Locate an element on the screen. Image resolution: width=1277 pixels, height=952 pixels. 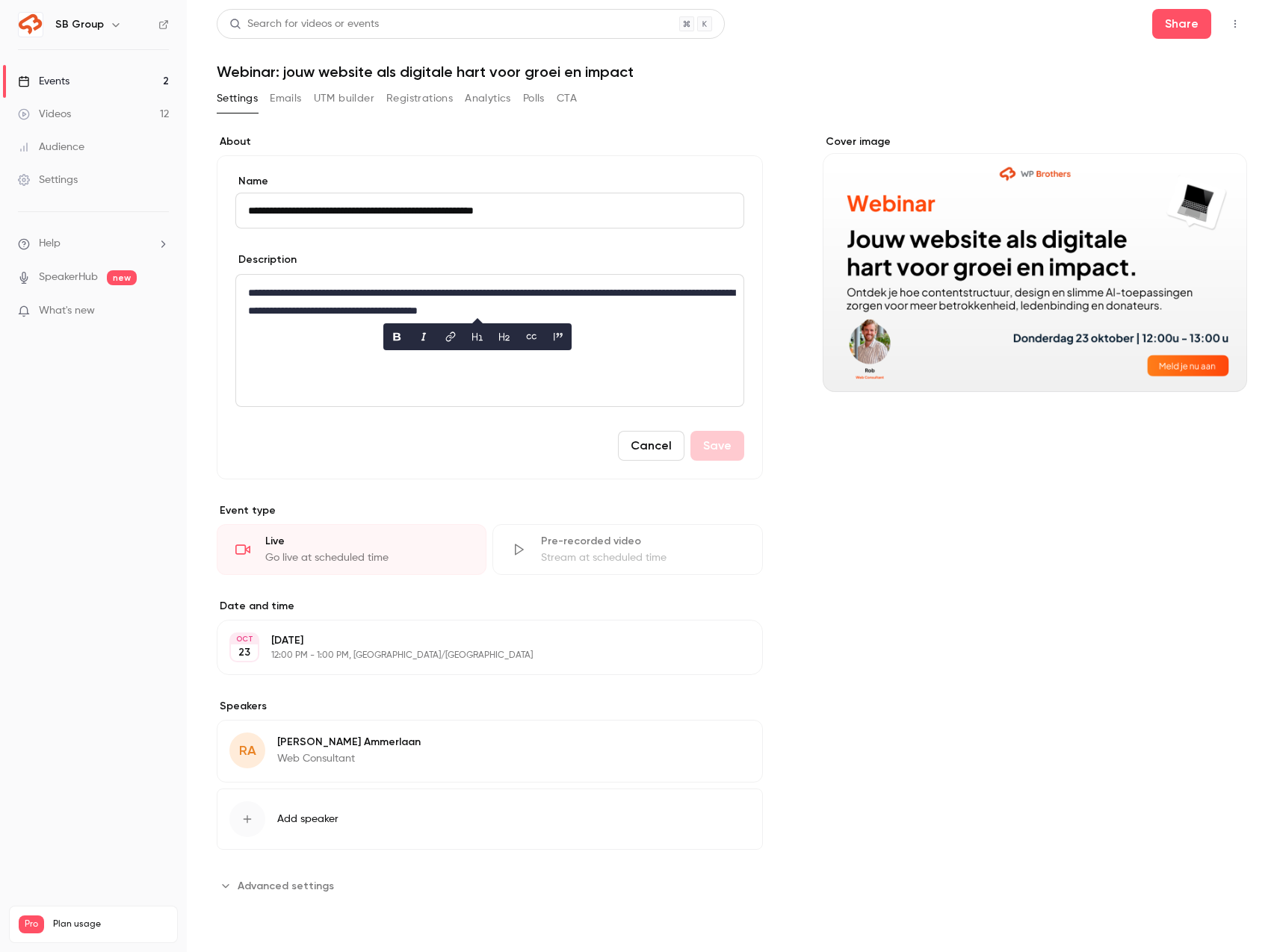
div: Audience is located at coordinates (51, 147).